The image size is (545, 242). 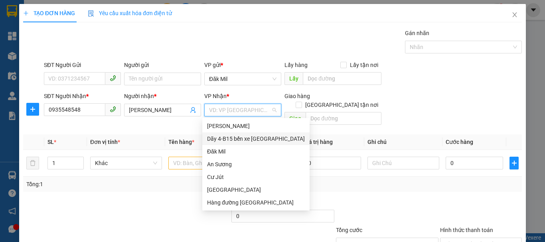 What do you see at coordinates (181, 142) in the screenshot?
I see `span: Tên hàng` at bounding box center [181, 142].